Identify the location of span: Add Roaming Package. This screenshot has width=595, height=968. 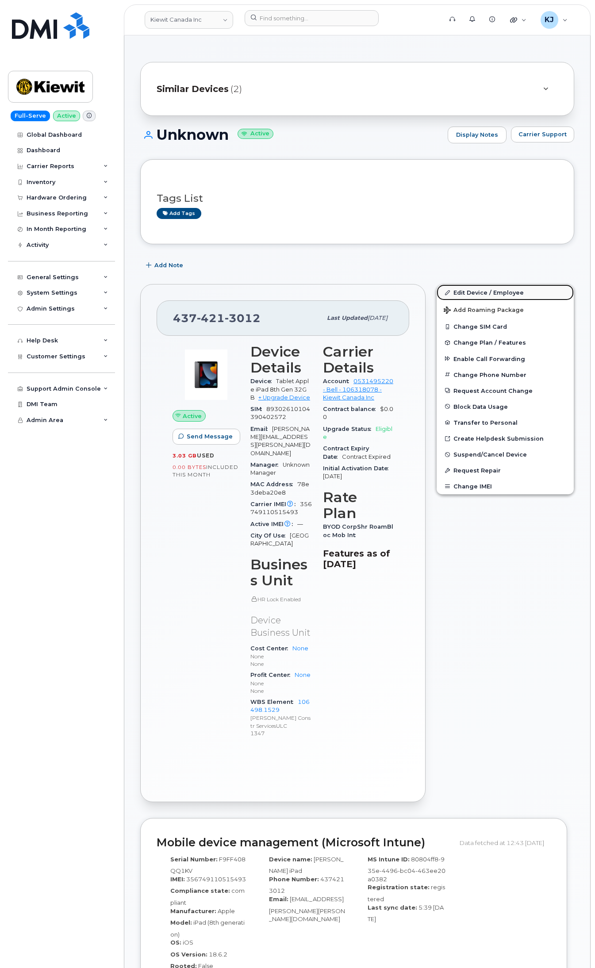
(483, 310).